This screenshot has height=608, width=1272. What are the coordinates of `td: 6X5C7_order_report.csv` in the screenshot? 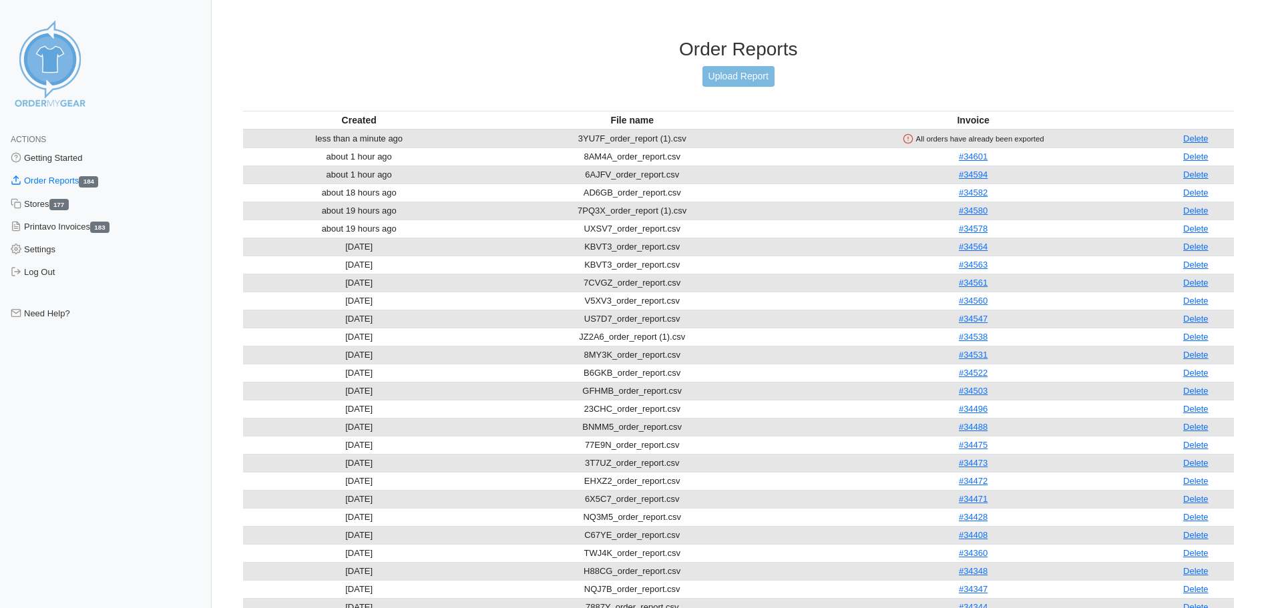 It's located at (632, 499).